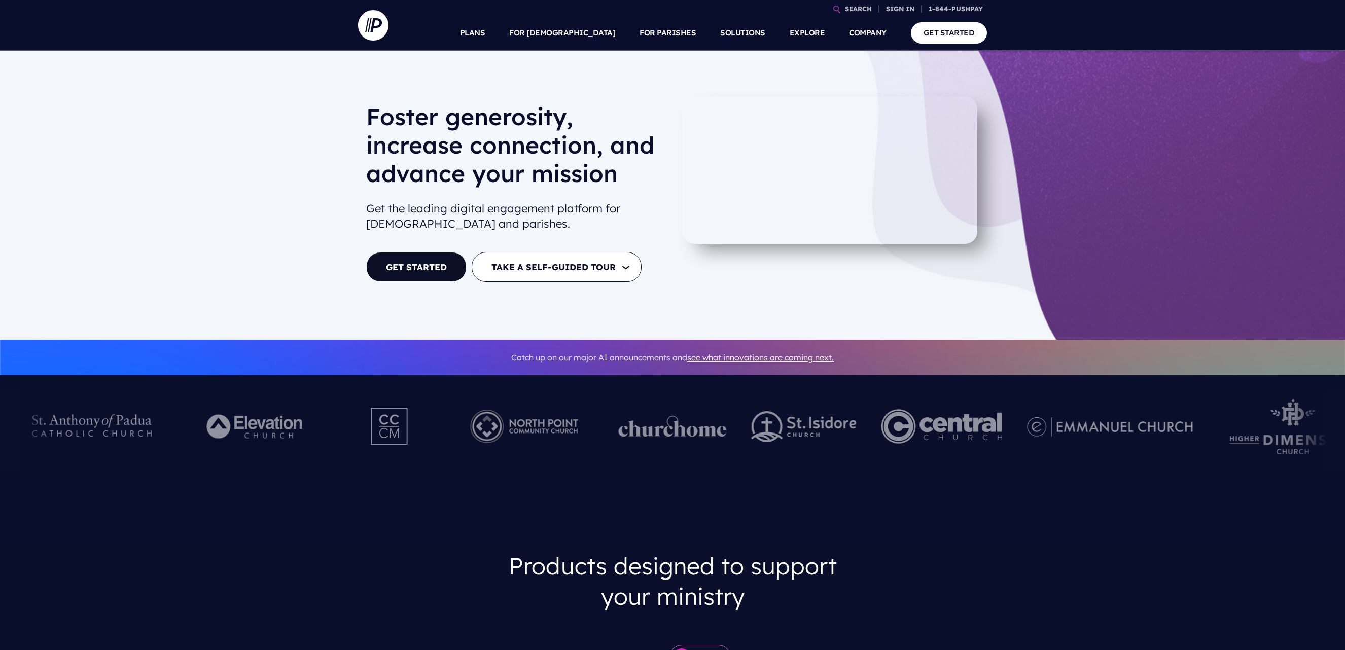 This screenshot has width=1345, height=650. What do you see at coordinates (743, 33) in the screenshot?
I see `a: SOLUTIONS` at bounding box center [743, 33].